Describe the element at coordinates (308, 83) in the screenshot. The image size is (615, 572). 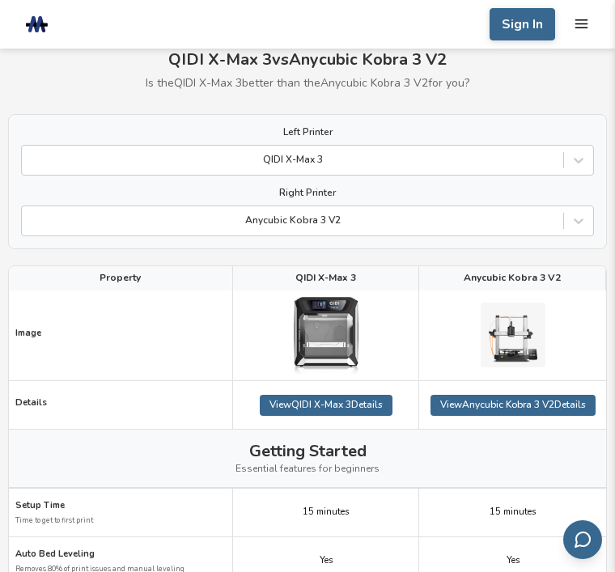
I see `p: Is the QIDI X-Max 3 better than the Anycubic Kobra 3 V2 for you?` at that location.